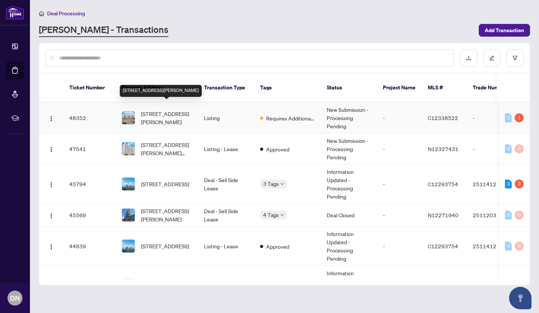 Image resolution: width=539 pixels, height=313 pixels. What do you see at coordinates (89, 118) in the screenshot?
I see `td: 48352` at bounding box center [89, 118].